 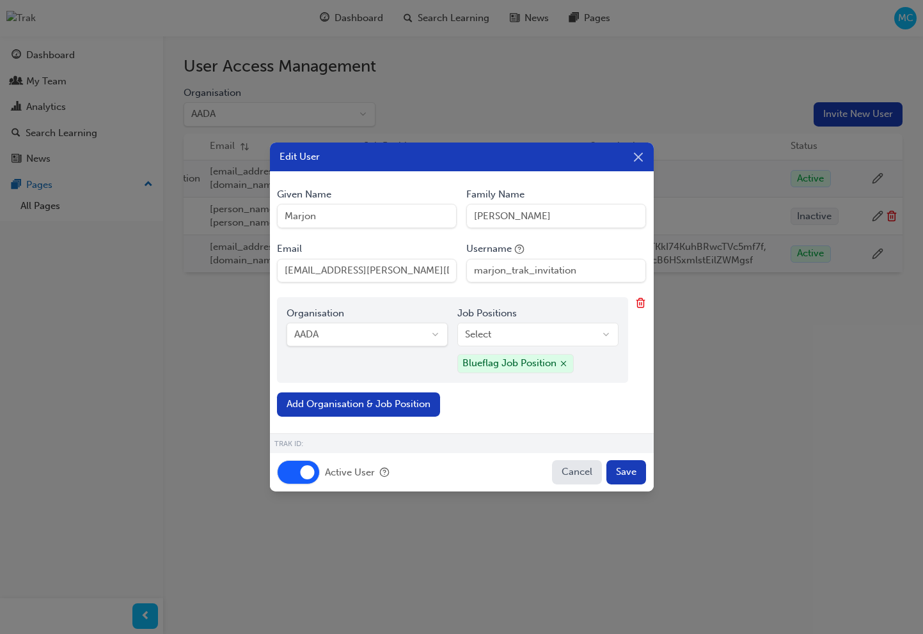 What do you see at coordinates (577, 472) in the screenshot?
I see `button: Cancel` at bounding box center [577, 472].